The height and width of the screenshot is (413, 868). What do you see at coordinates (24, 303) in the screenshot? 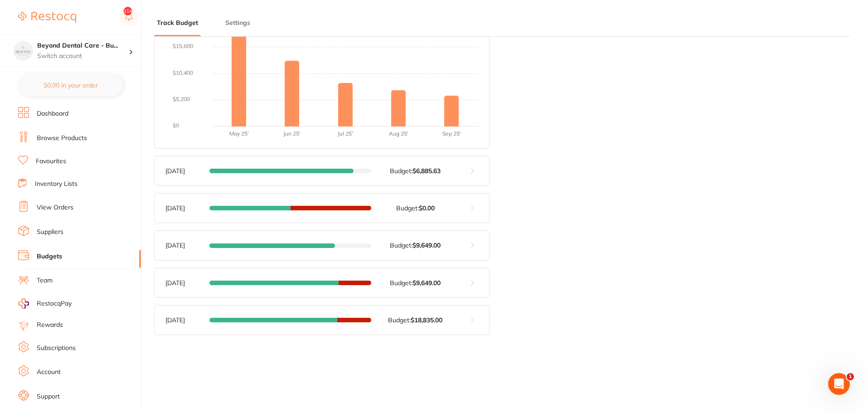
I see `img: RestocqPay` at bounding box center [24, 303].